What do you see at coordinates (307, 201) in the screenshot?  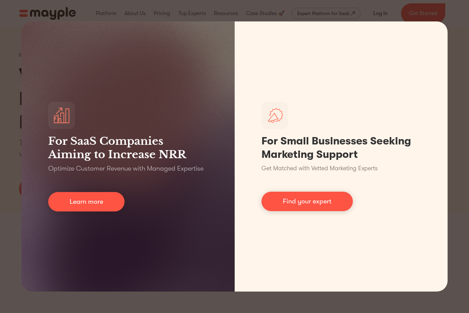 I see `a: Find your expert` at bounding box center [307, 201].